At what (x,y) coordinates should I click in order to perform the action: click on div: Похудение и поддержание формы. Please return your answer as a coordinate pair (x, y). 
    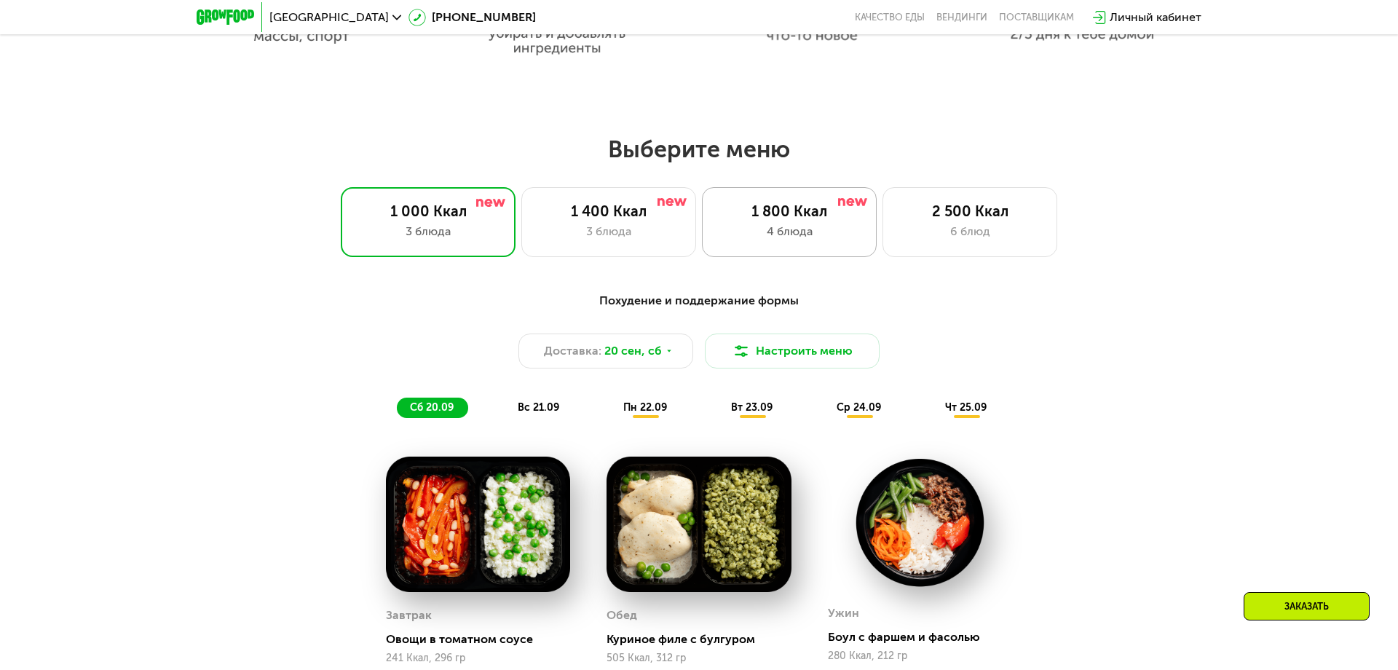
    Looking at the image, I should click on (699, 301).